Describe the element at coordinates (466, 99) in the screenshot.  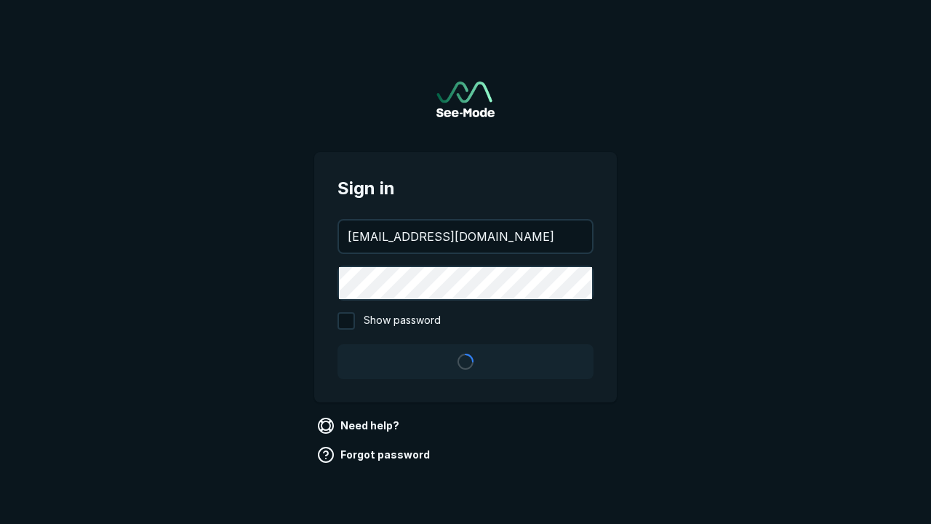
I see `a: Go to sign in` at that location.